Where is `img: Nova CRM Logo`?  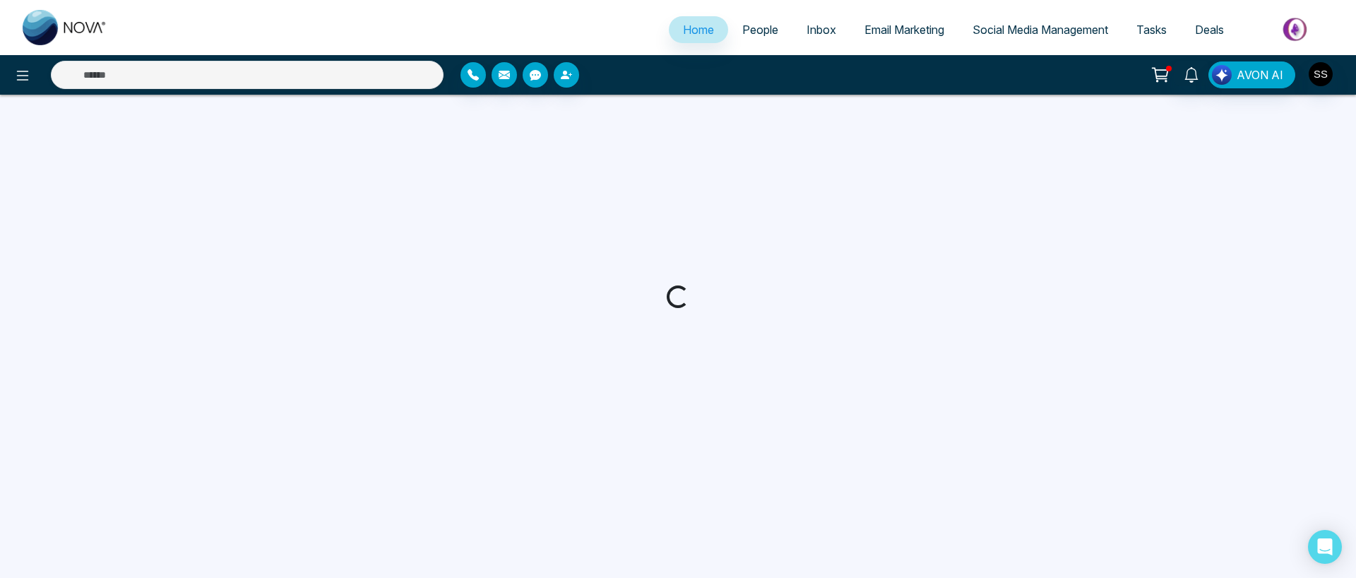 img: Nova CRM Logo is located at coordinates (65, 28).